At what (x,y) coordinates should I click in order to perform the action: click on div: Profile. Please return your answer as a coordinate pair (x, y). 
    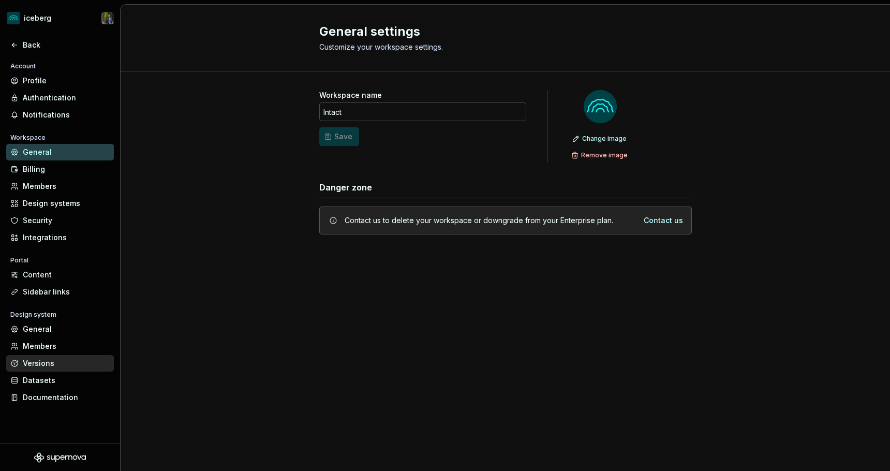
    Looking at the image, I should click on (66, 81).